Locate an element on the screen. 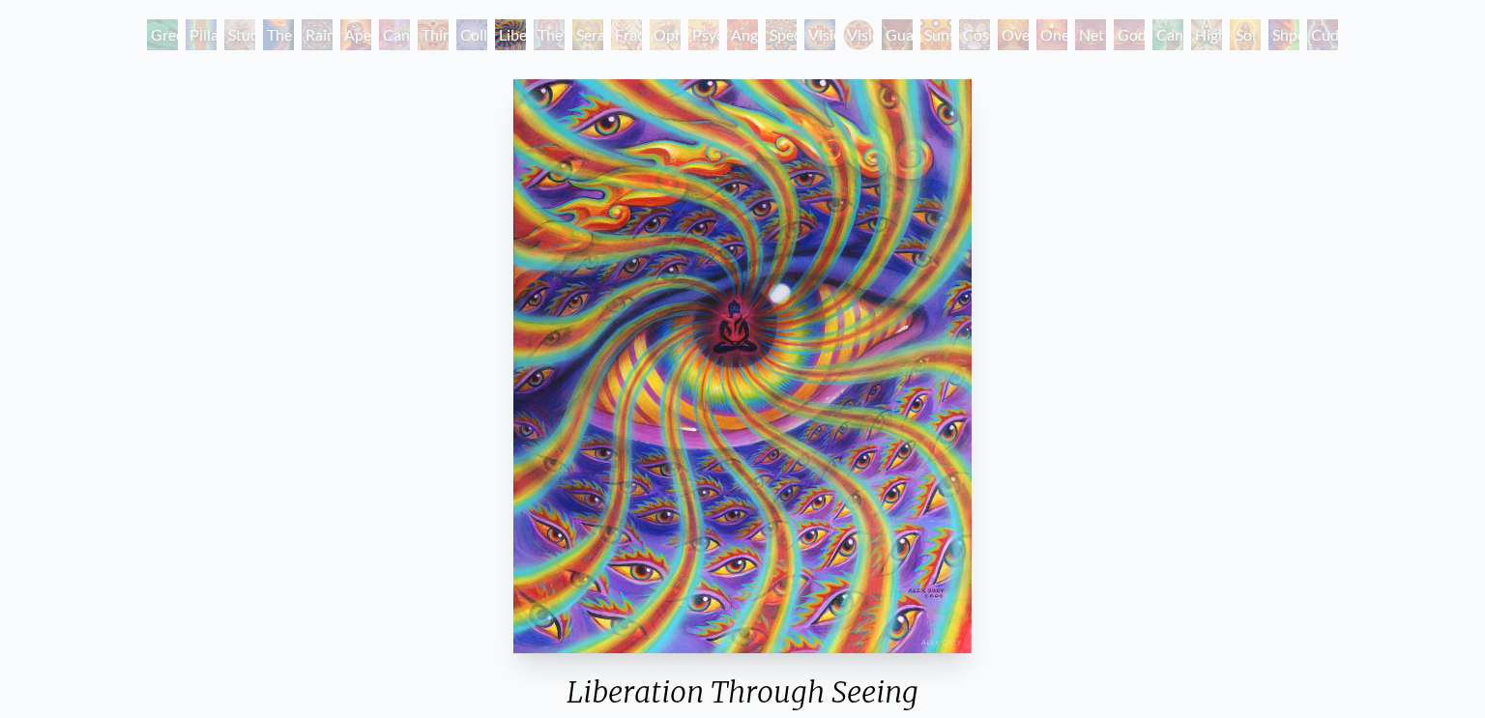  div: Collective Vision is located at coordinates (472, 35).